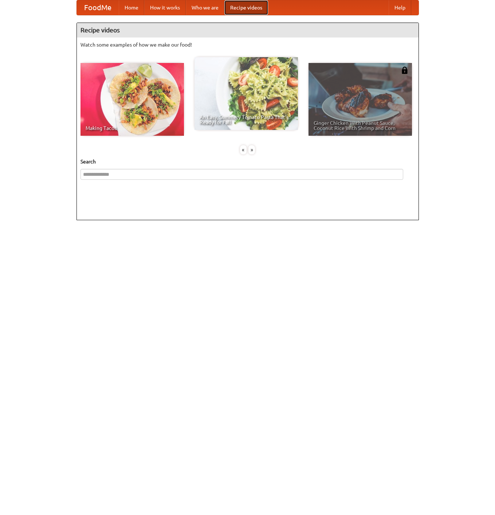  What do you see at coordinates (132, 128) in the screenshot?
I see `span: Making Tacos` at bounding box center [132, 128].